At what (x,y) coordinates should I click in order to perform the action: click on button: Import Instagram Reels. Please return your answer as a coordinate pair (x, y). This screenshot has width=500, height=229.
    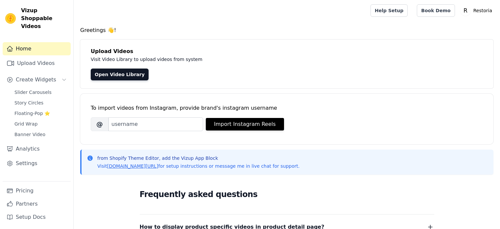
    Looking at the image, I should click on (245, 124).